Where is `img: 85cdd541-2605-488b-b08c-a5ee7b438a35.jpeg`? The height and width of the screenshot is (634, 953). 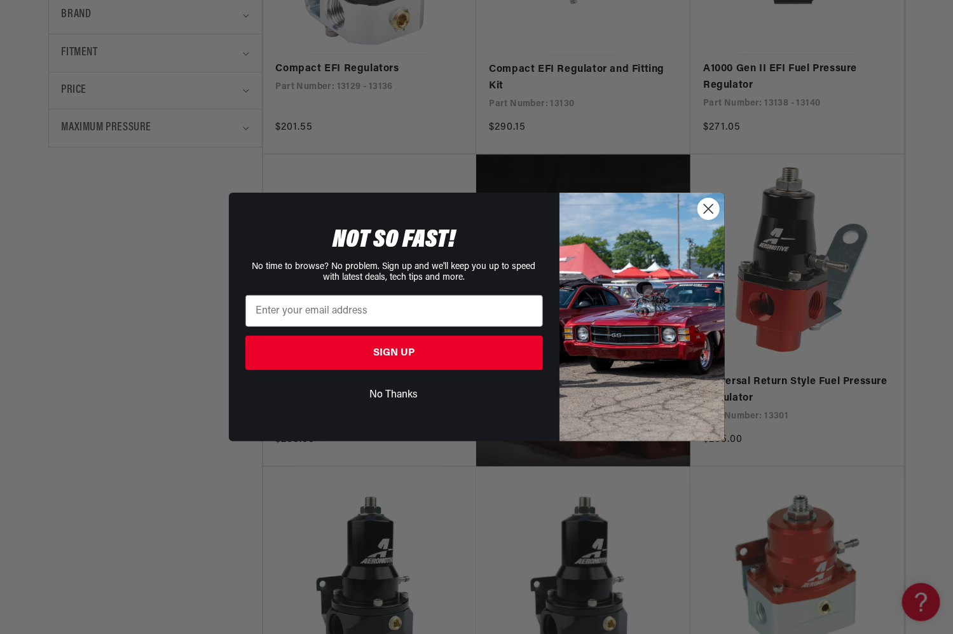
img: 85cdd541-2605-488b-b08c-a5ee7b438a35.jpeg is located at coordinates (642, 316).